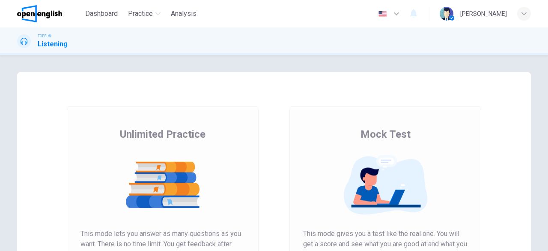 Image resolution: width=548 pixels, height=251 pixels. Describe the element at coordinates (102, 14) in the screenshot. I see `span: Dashboard` at that location.